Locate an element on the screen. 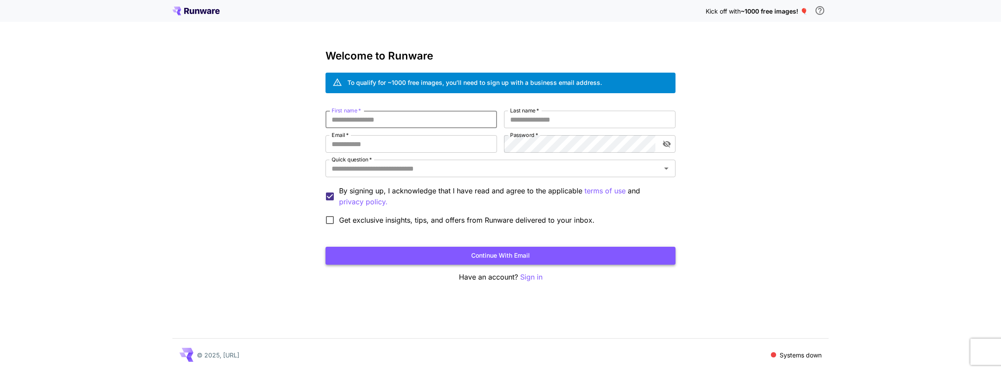 The height and width of the screenshot is (371, 1001). button: Continue with email is located at coordinates (500, 255).